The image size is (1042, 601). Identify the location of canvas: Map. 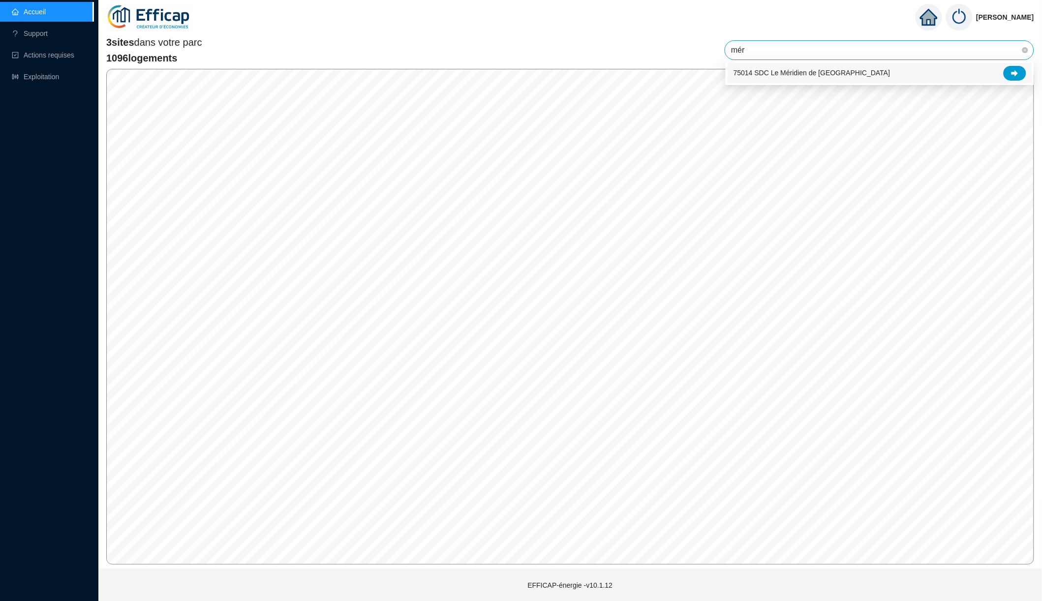
(570, 317).